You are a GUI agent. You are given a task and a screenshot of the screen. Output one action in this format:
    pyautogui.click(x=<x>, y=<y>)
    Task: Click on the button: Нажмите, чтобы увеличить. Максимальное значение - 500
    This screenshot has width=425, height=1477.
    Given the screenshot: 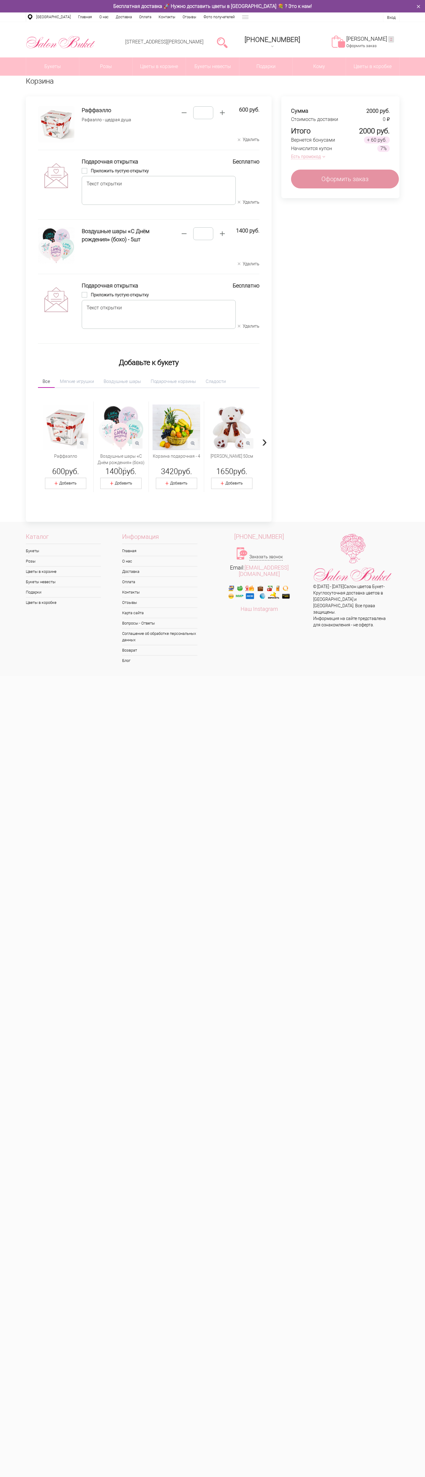 What is the action you would take?
    pyautogui.click(x=222, y=113)
    